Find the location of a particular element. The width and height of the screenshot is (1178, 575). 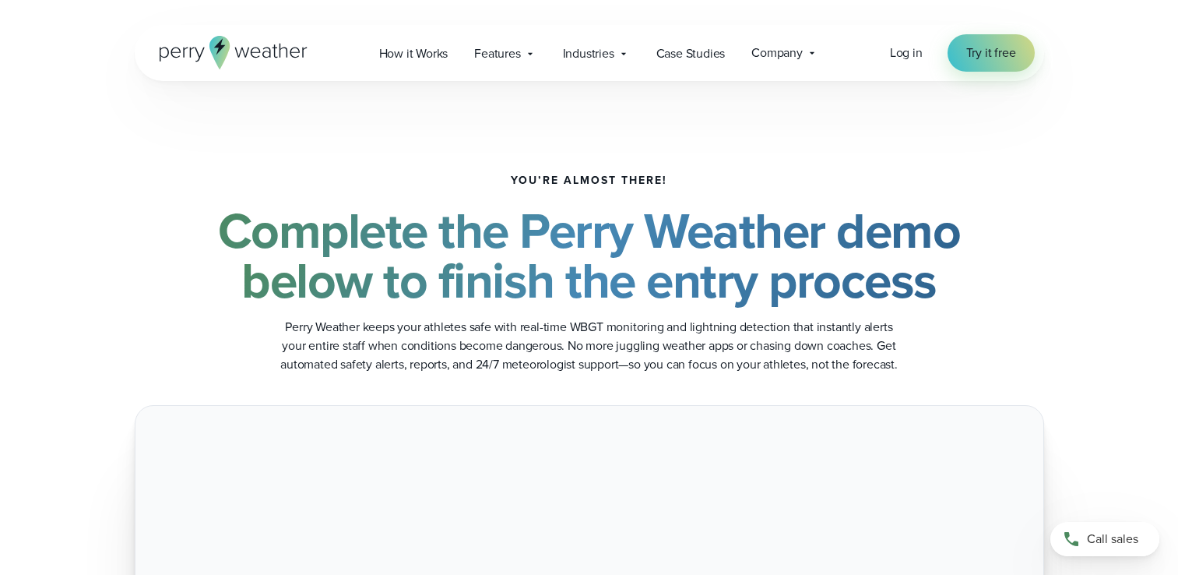

span: Case Studies is located at coordinates (691, 54).